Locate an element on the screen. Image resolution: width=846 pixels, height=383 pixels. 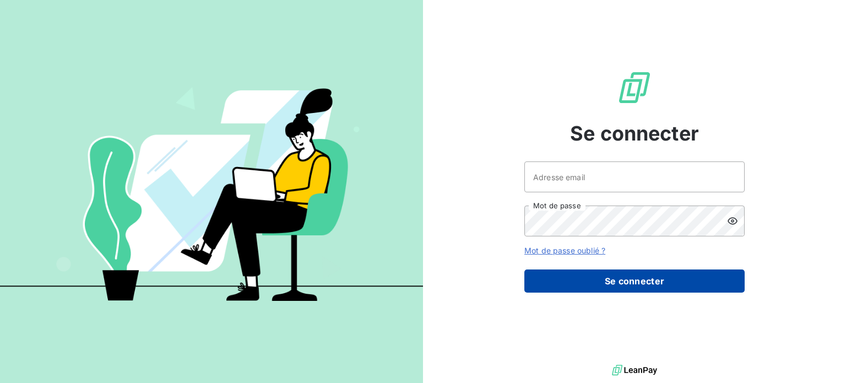
input: placeholder is located at coordinates (635, 177).